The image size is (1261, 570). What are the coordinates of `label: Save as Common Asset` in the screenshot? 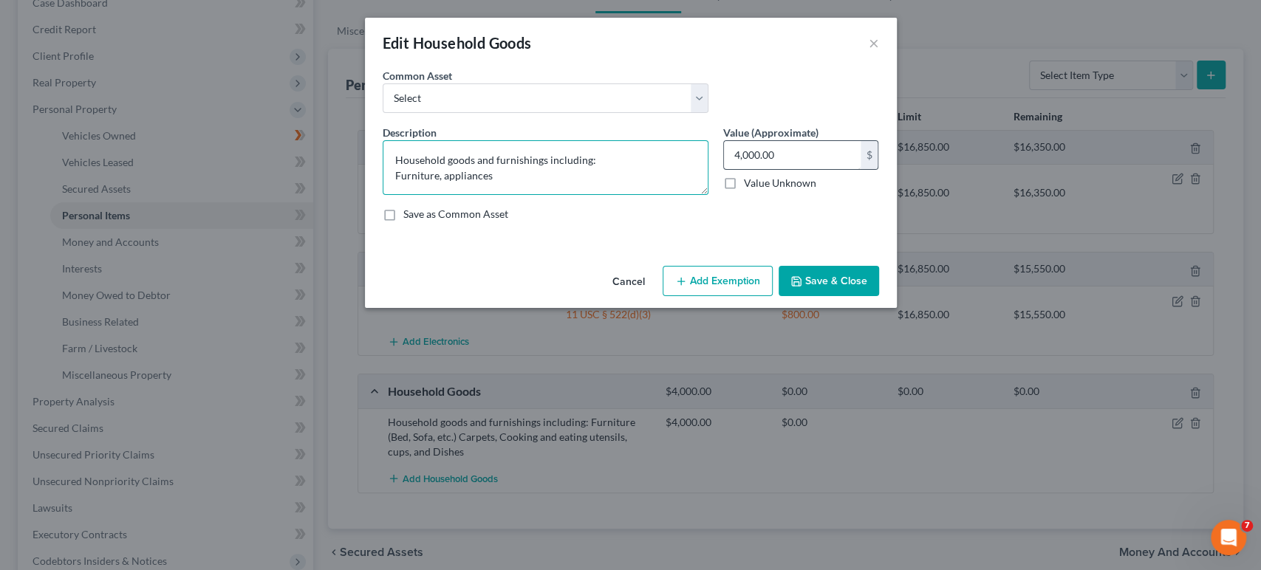 It's located at (456, 214).